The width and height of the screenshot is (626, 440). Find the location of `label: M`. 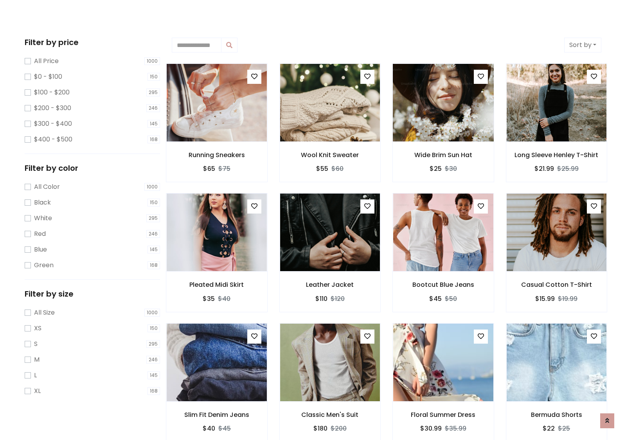

label: M is located at coordinates (37, 359).